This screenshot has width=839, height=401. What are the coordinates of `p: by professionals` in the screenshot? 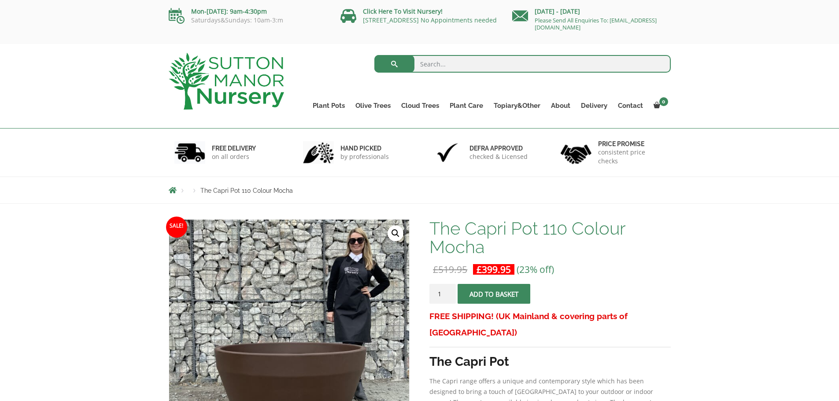 It's located at (365, 157).